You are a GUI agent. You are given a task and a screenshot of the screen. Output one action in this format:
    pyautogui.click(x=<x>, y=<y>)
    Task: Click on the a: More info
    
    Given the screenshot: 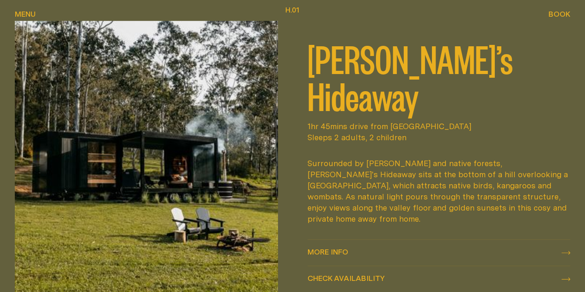 What is the action you would take?
    pyautogui.click(x=439, y=253)
    